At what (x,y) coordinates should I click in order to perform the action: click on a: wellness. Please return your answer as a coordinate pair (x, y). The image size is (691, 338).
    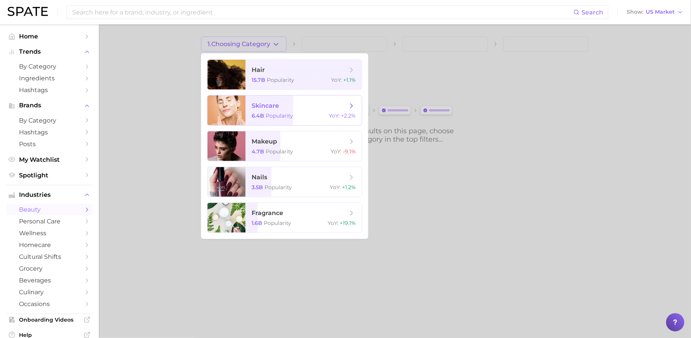
    Looking at the image, I should click on (49, 233).